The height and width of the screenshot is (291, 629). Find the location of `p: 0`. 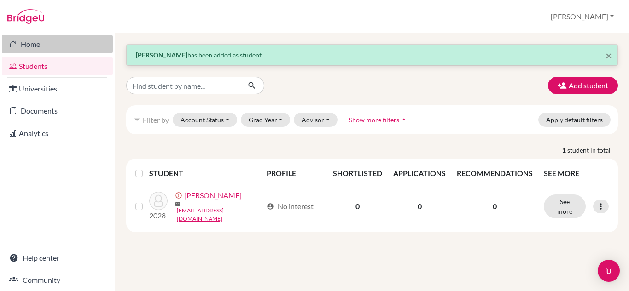

p: 0 is located at coordinates (495, 207).